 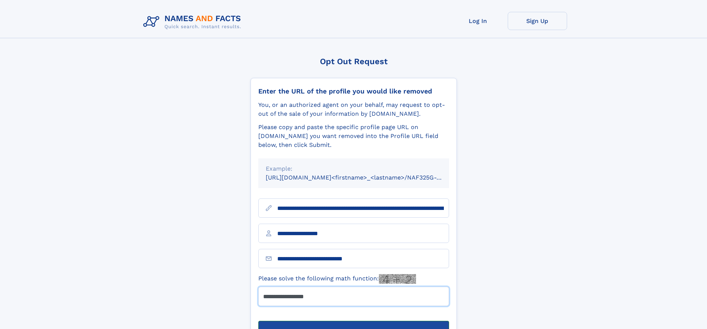 What do you see at coordinates (354, 61) in the screenshot?
I see `div: Opt Out Request` at bounding box center [354, 61].